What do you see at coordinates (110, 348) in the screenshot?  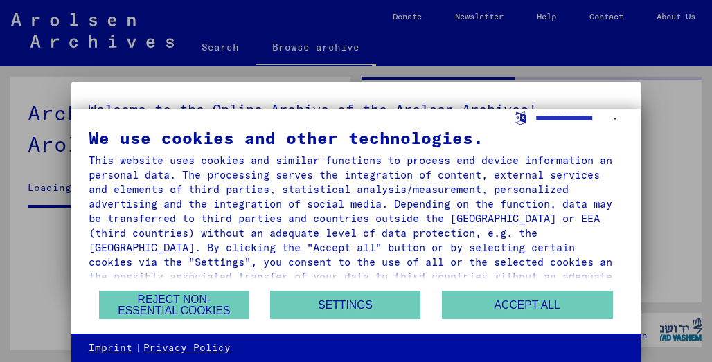 I see `a: Imprint` at bounding box center [110, 348].